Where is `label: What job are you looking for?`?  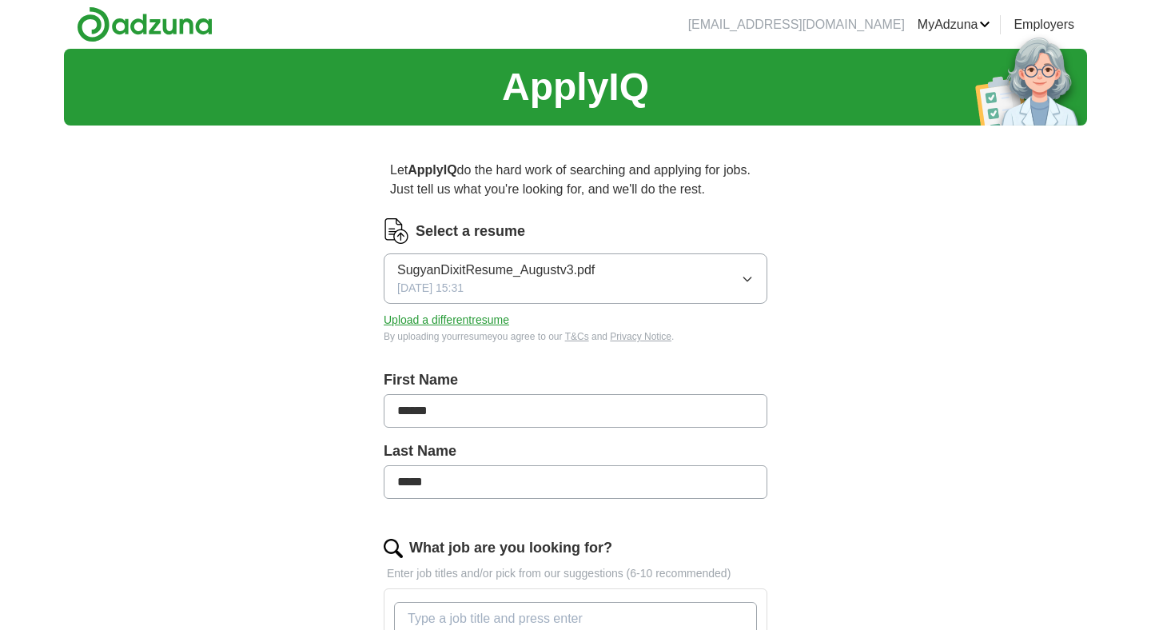
label: What job are you looking for? is located at coordinates (511, 547).